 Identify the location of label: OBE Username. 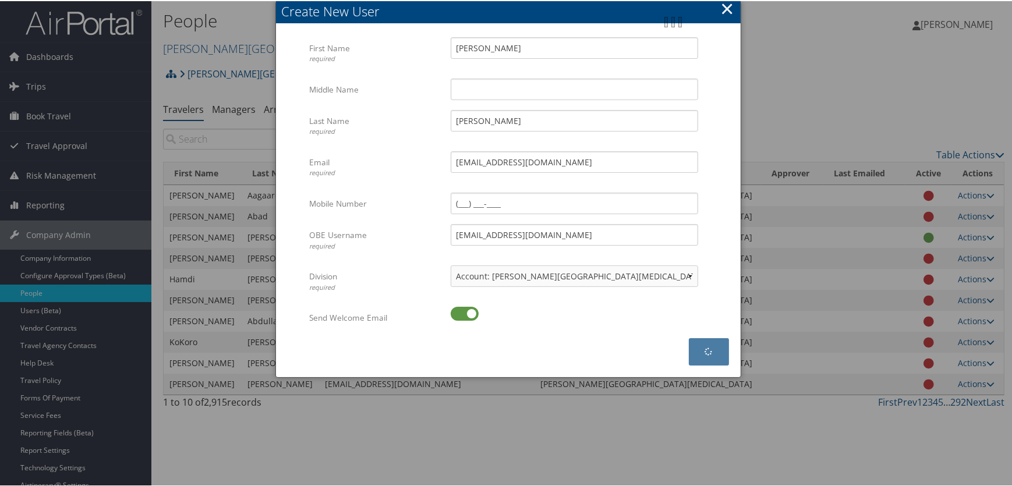
(375, 239).